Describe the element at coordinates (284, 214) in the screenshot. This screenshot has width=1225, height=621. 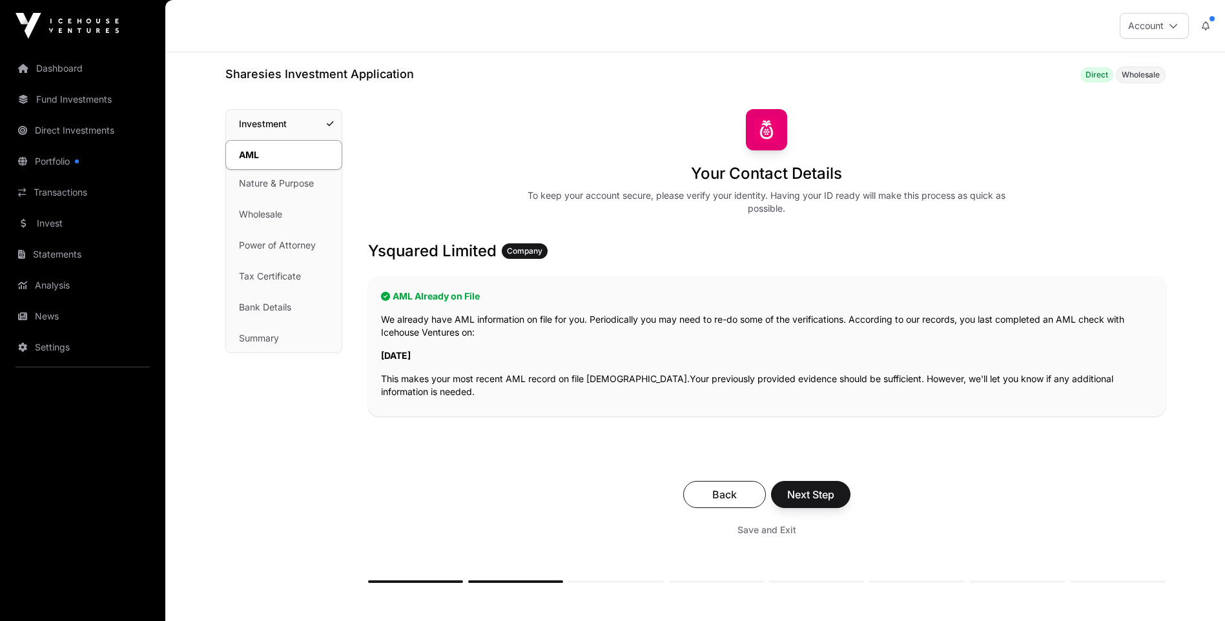
I see `a: Wholesale` at that location.